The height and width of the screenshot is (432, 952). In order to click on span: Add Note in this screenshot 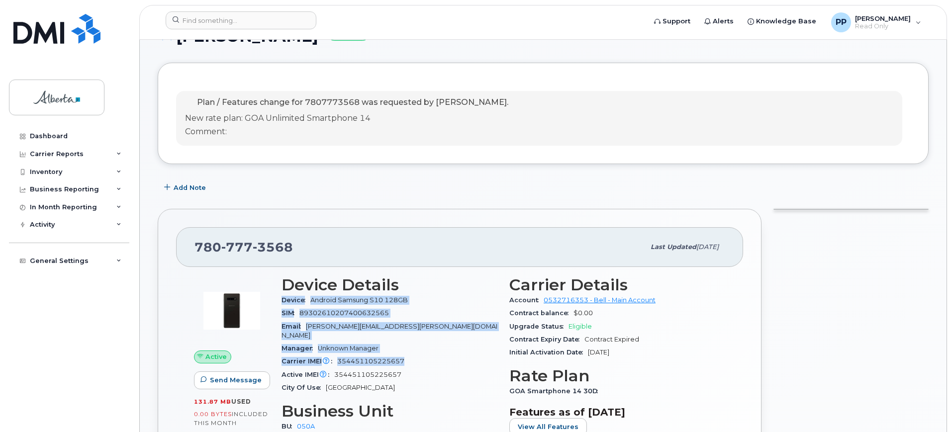, I will do `click(190, 188)`.